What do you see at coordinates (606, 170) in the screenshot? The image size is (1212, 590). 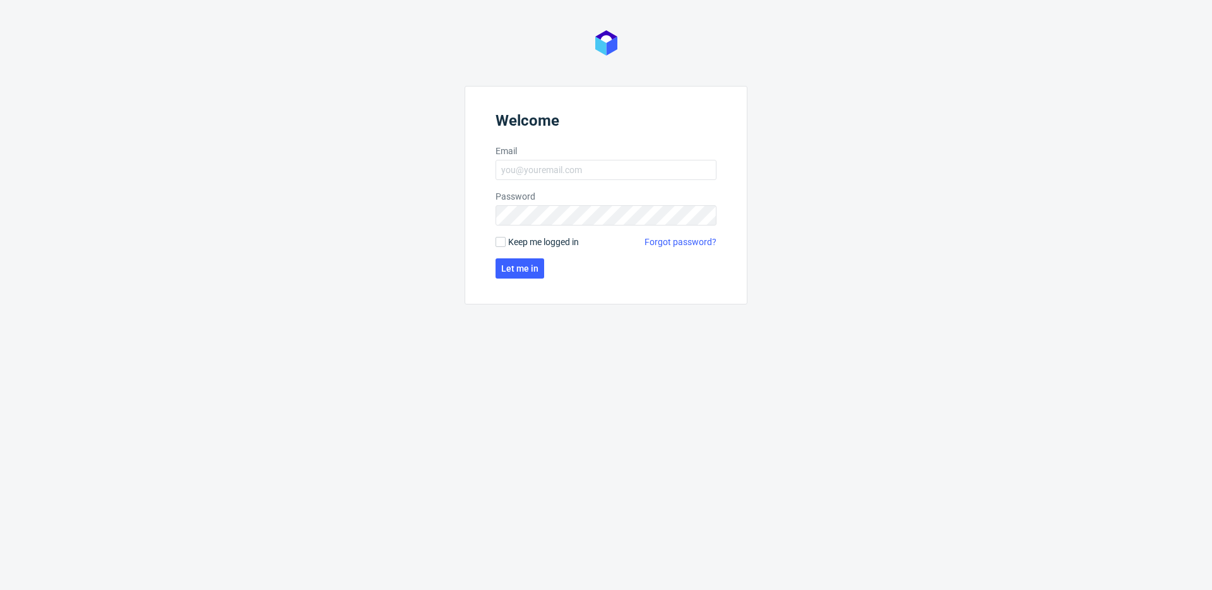 I see `input: you@youremail.com` at bounding box center [606, 170].